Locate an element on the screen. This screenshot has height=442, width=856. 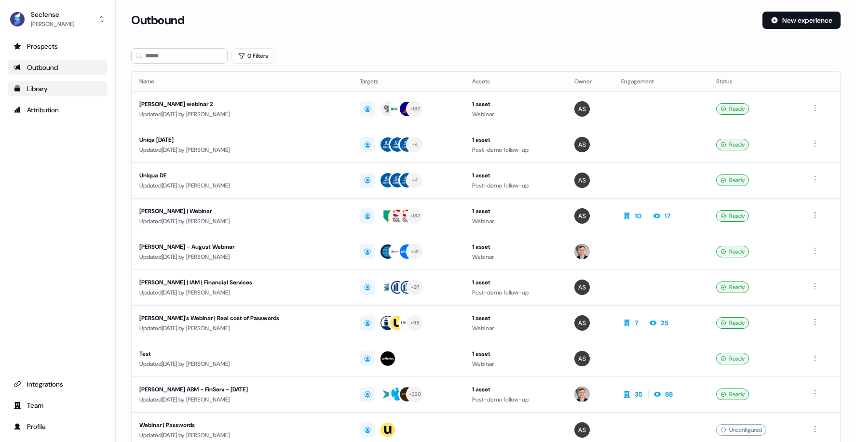
div: + 320 is located at coordinates (415, 395).